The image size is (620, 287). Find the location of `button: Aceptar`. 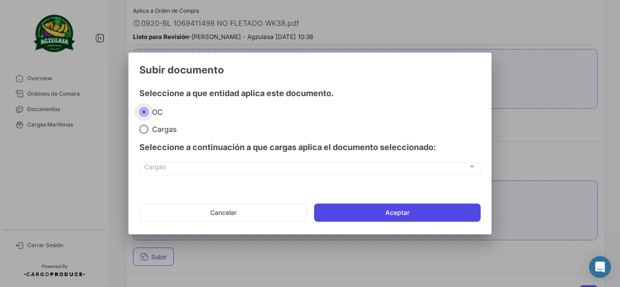

button: Aceptar is located at coordinates (397, 213).